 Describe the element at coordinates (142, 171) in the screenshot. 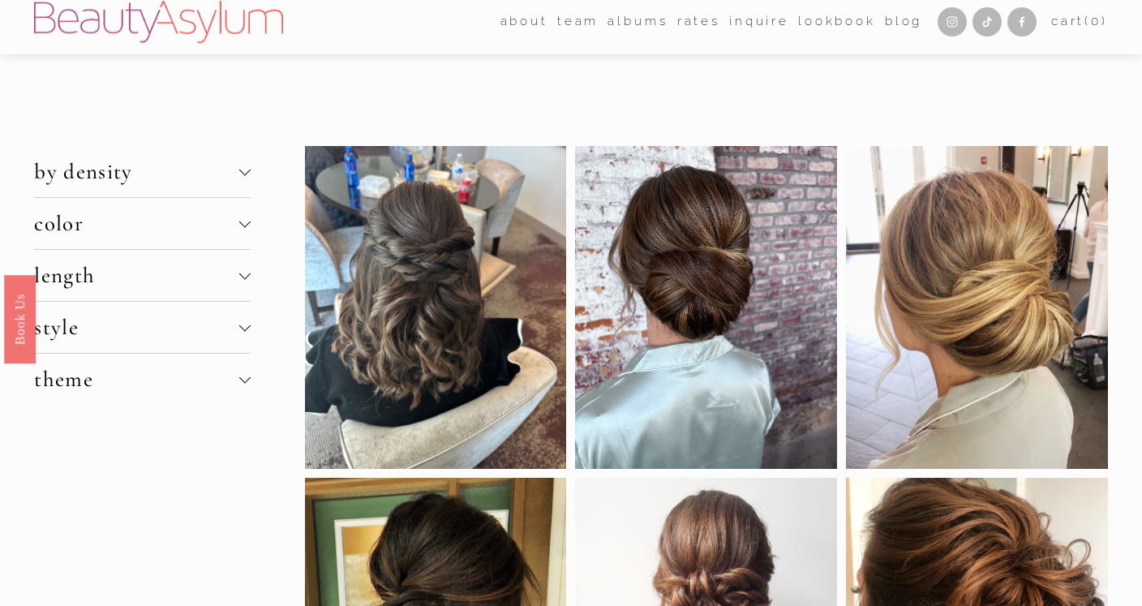

I see `button: by density` at that location.